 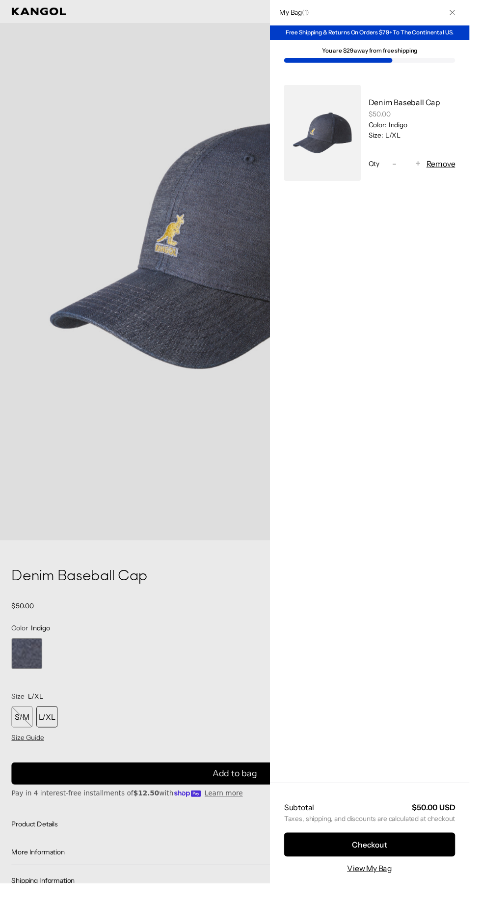 What do you see at coordinates (452, 167) in the screenshot?
I see `button: Remove Denim Baseball Cap - Indigo / L/XL` at bounding box center [452, 167].